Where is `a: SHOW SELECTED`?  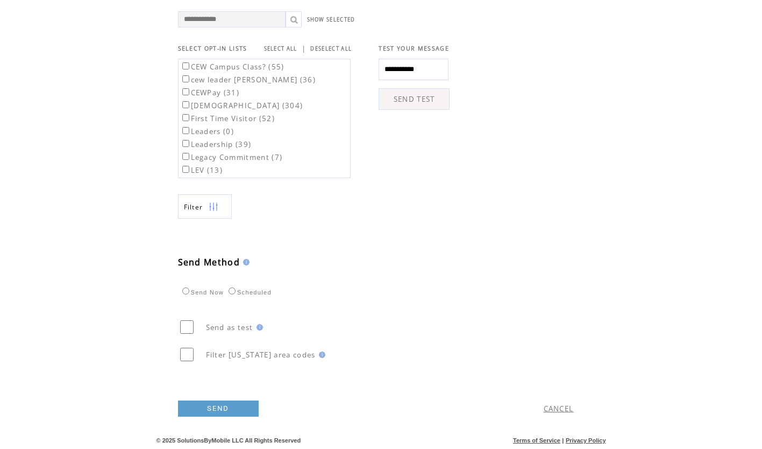 a: SHOW SELECTED is located at coordinates (331, 19).